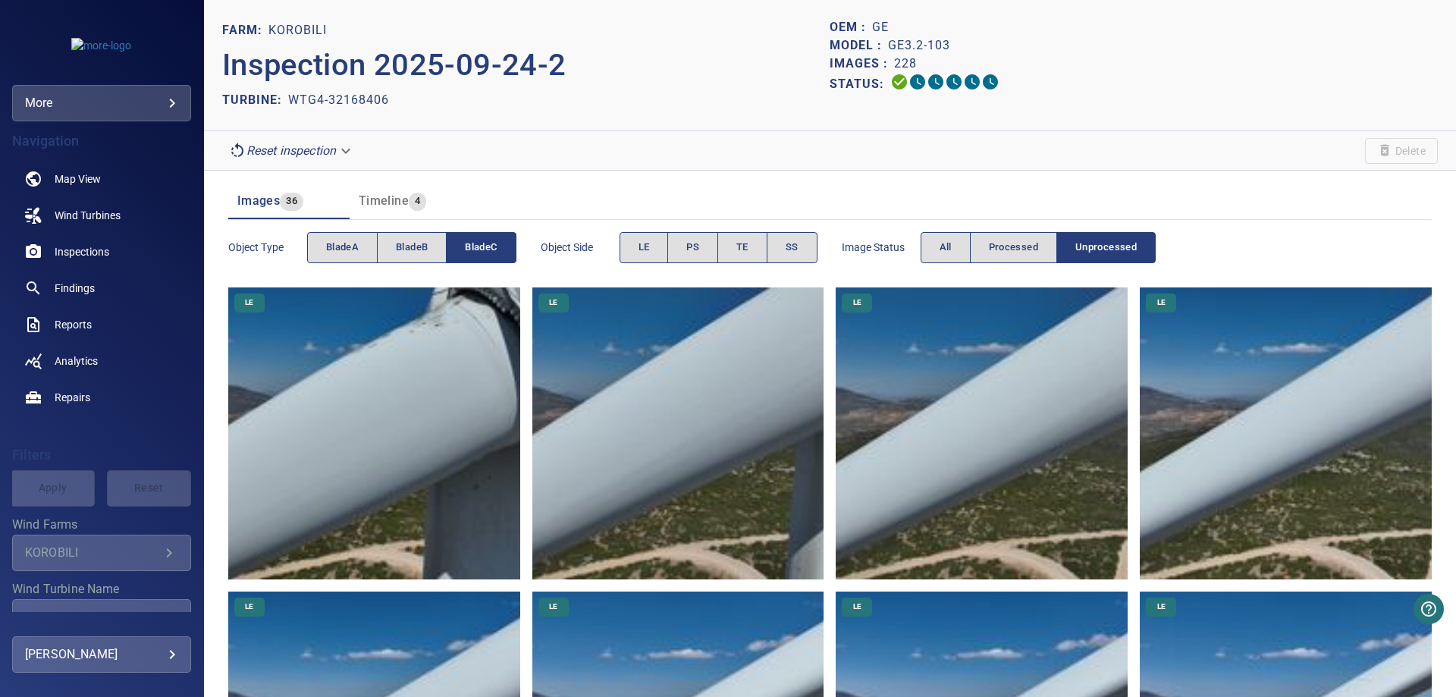 The height and width of the screenshot is (697, 1456). What do you see at coordinates (954, 82) in the screenshot?
I see `svg: ML Processing 0%` at bounding box center [954, 82].